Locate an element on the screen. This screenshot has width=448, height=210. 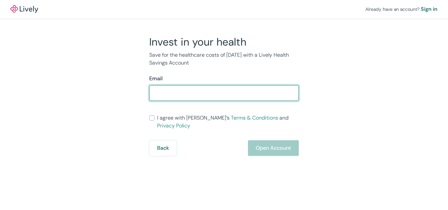
div: Sign in is located at coordinates (429, 9).